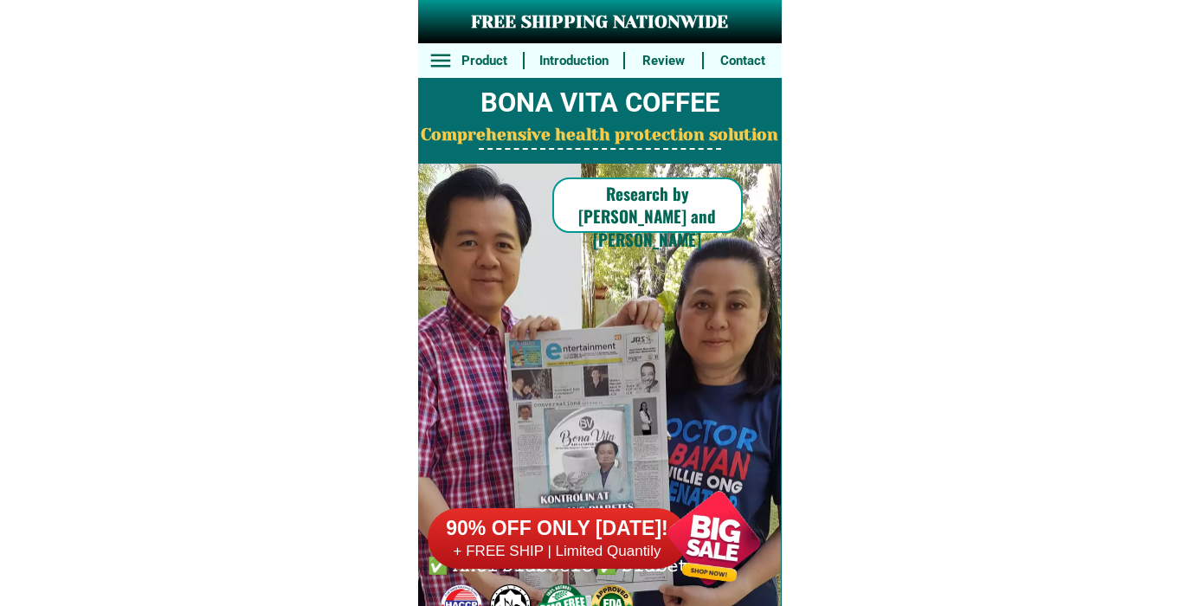  What do you see at coordinates (600, 103) in the screenshot?
I see `h2: BONA VITA COFFEE` at bounding box center [600, 103].